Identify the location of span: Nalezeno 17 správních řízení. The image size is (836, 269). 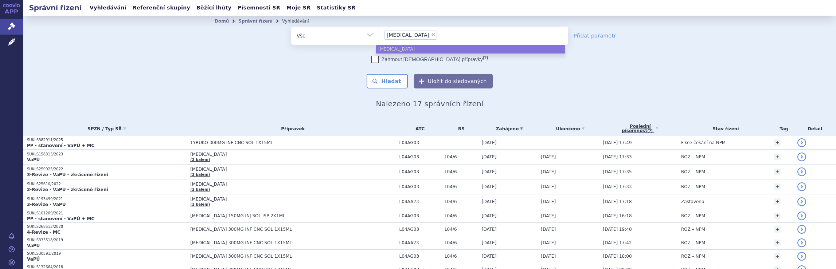
(429, 104).